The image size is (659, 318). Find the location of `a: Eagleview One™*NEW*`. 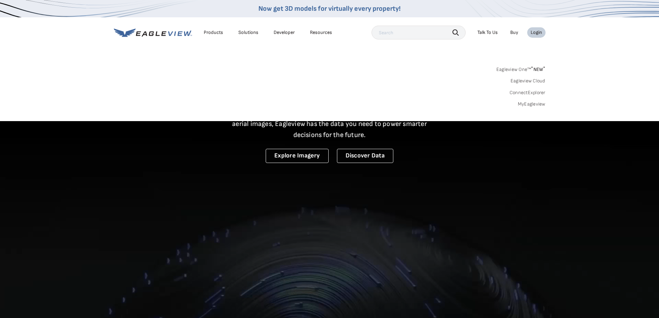

a: Eagleview One™*NEW* is located at coordinates (521, 68).